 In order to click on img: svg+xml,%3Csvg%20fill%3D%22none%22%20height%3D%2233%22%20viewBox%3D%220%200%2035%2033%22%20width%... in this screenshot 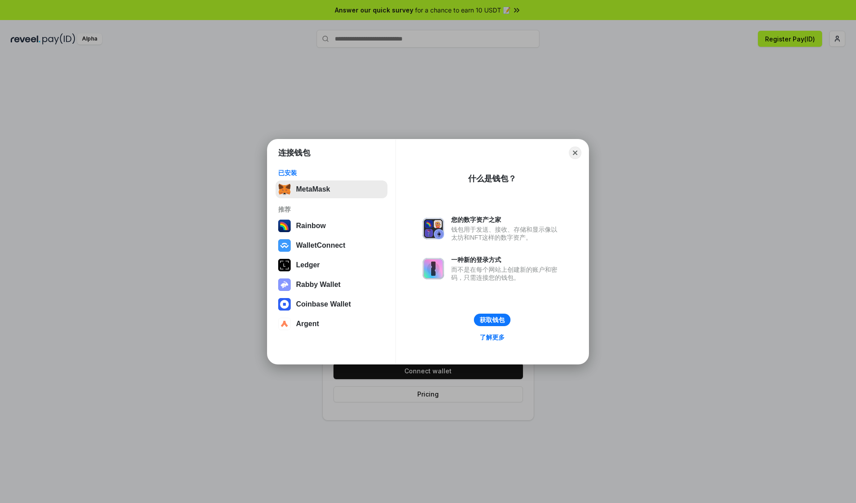, I will do `click(284, 189)`.